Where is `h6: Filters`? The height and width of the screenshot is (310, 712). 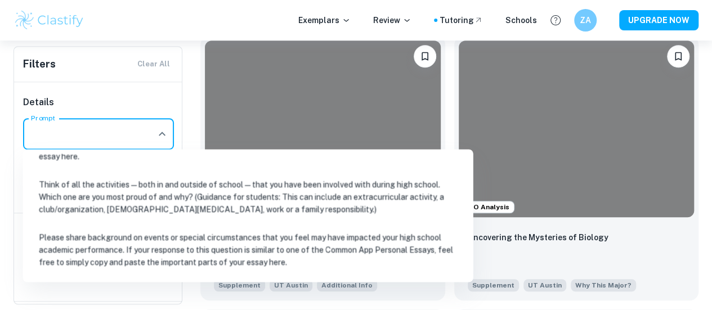
h6: Filters is located at coordinates (39, 64).